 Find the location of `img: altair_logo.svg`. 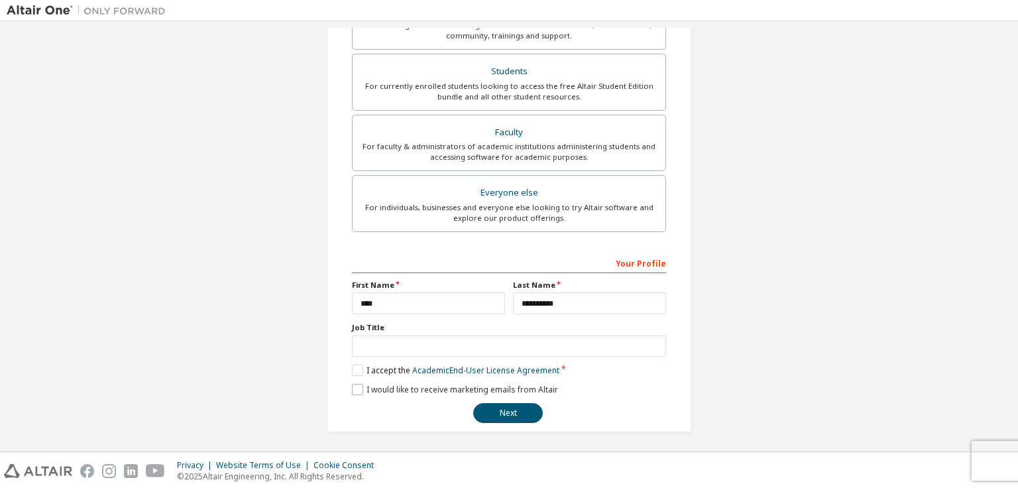

img: altair_logo.svg is located at coordinates (38, 470).